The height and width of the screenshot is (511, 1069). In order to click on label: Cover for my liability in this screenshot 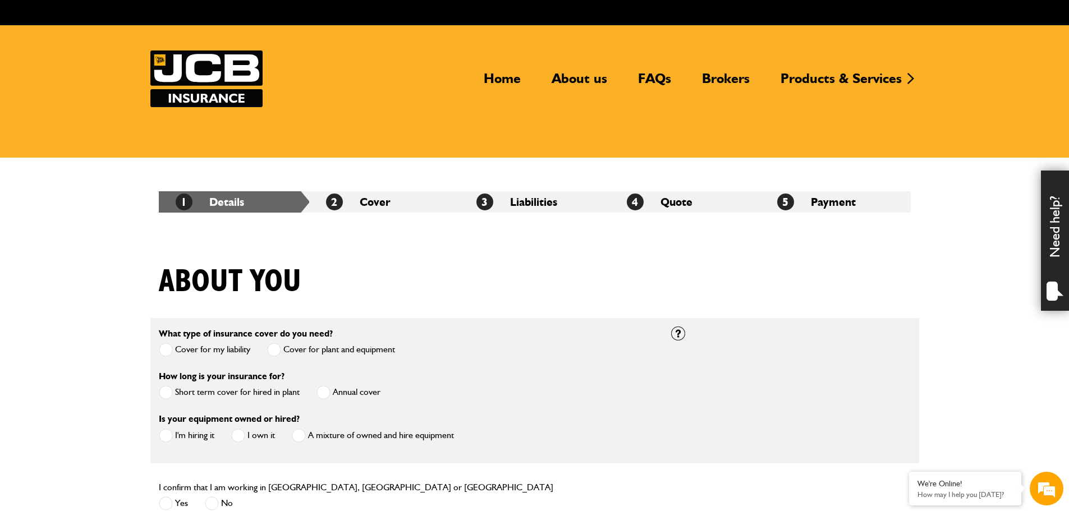, I will do `click(204, 350)`.